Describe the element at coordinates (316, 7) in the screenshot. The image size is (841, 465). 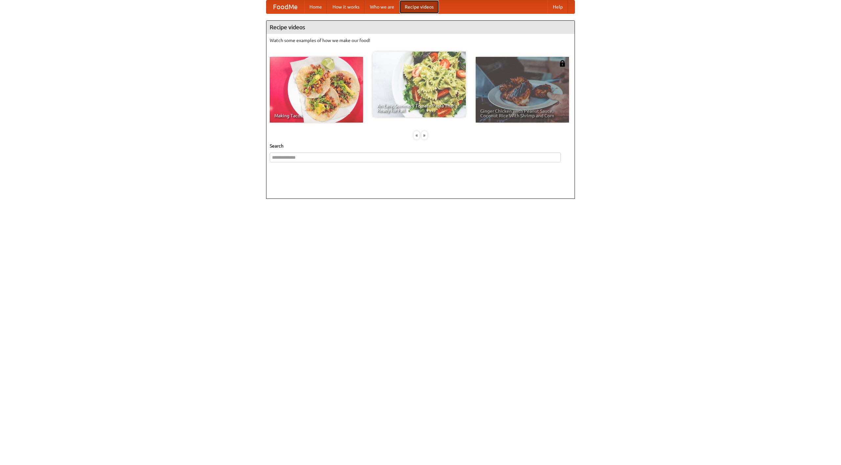
I see `a: Home` at that location.